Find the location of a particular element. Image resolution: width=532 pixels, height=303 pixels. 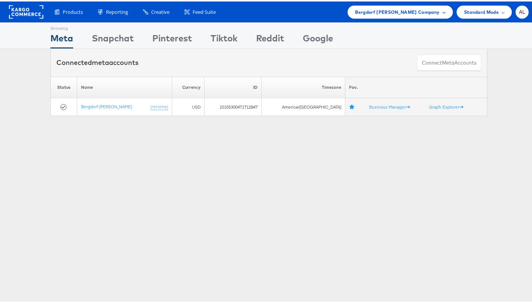

div: Showing is located at coordinates (62, 26).